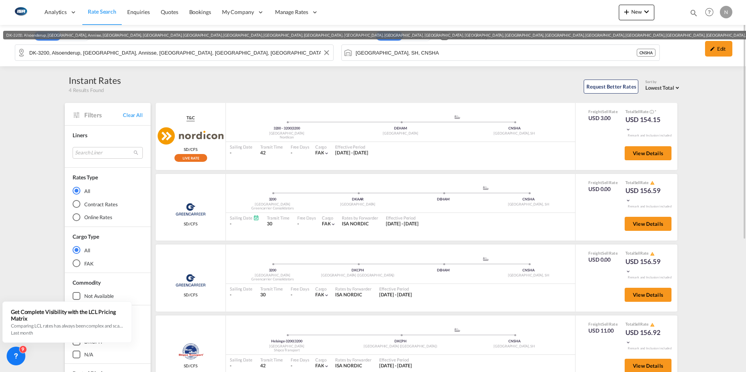 The width and height of the screenshot is (746, 372). What do you see at coordinates (719, 49) in the screenshot?
I see `div: icon-pencilEdit` at bounding box center [719, 49].